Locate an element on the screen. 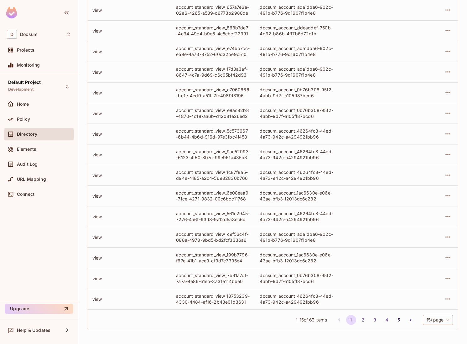  span: Policy is located at coordinates (23, 119).